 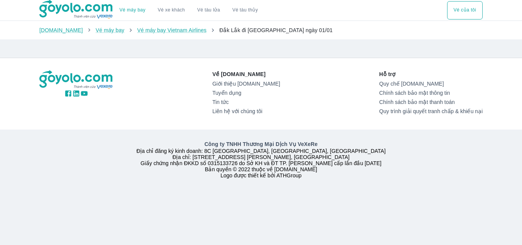 I want to click on button: Vé tàu thủy, so click(x=245, y=10).